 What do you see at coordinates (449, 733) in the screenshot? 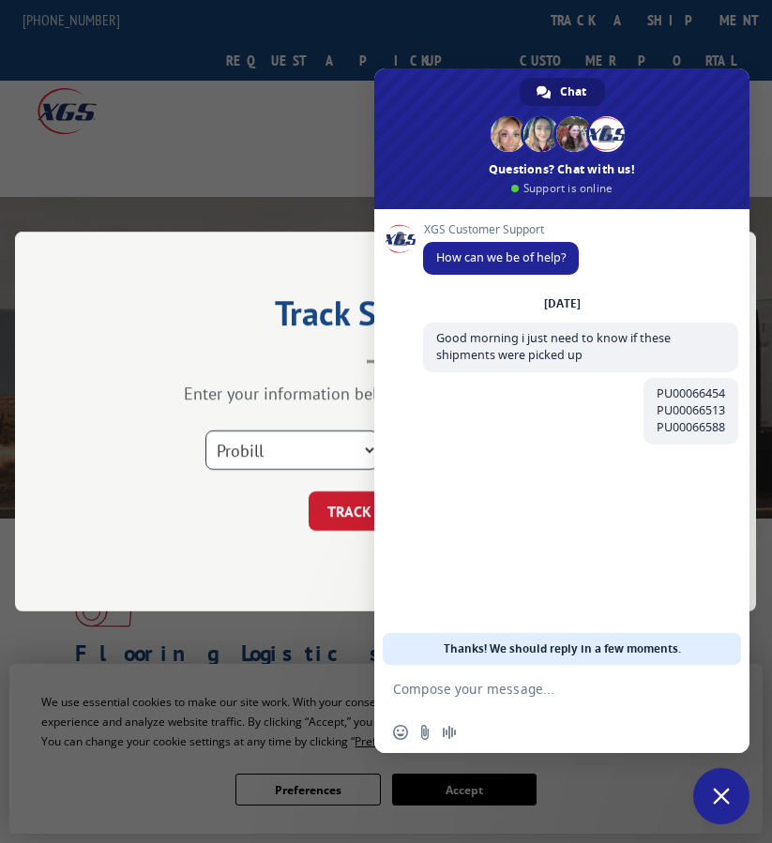
I see `span: Audio message` at bounding box center [449, 733].